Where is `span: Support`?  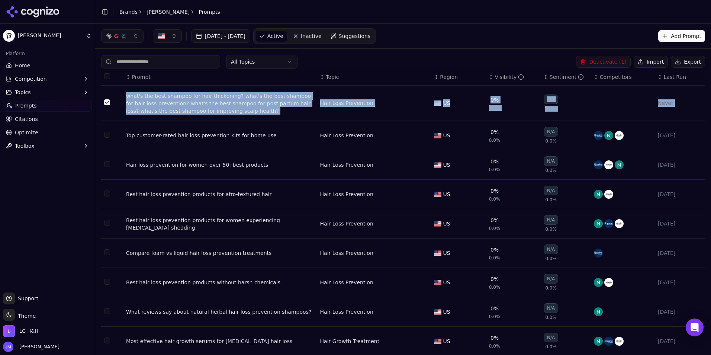
span: Support is located at coordinates (26, 298).